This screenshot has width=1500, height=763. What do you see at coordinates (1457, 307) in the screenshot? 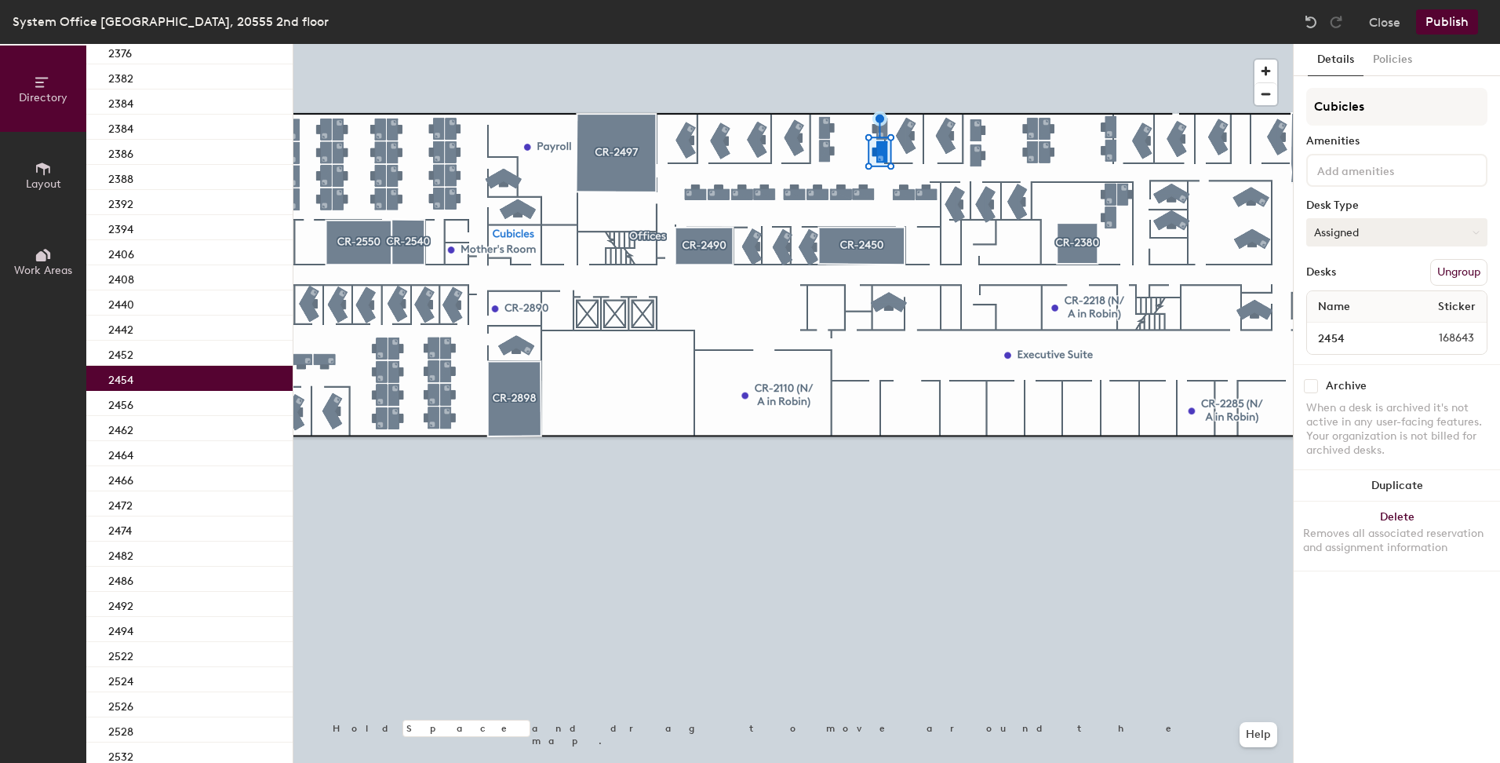
I see `span: Sticker` at bounding box center [1457, 307].